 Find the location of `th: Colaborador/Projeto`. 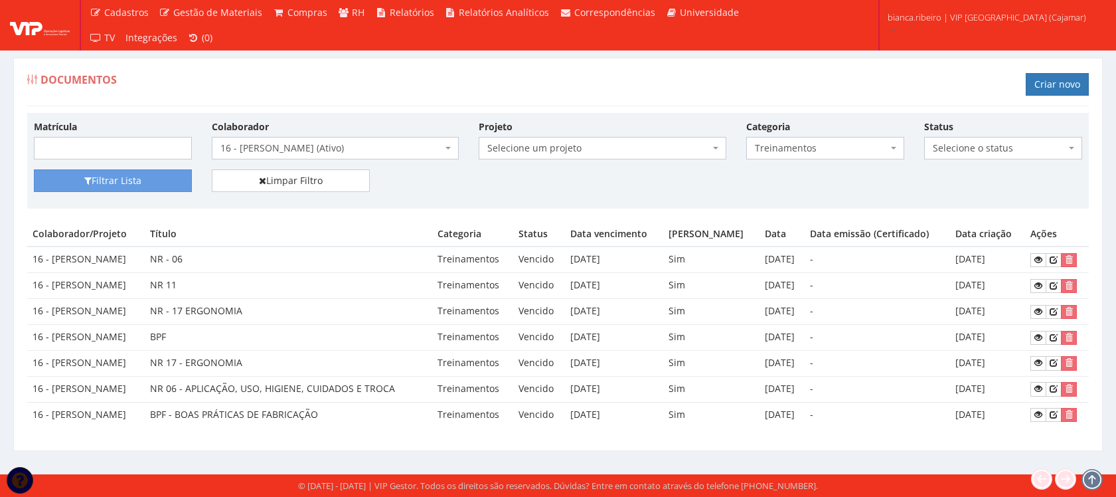

th: Colaborador/Projeto is located at coordinates (86, 234).